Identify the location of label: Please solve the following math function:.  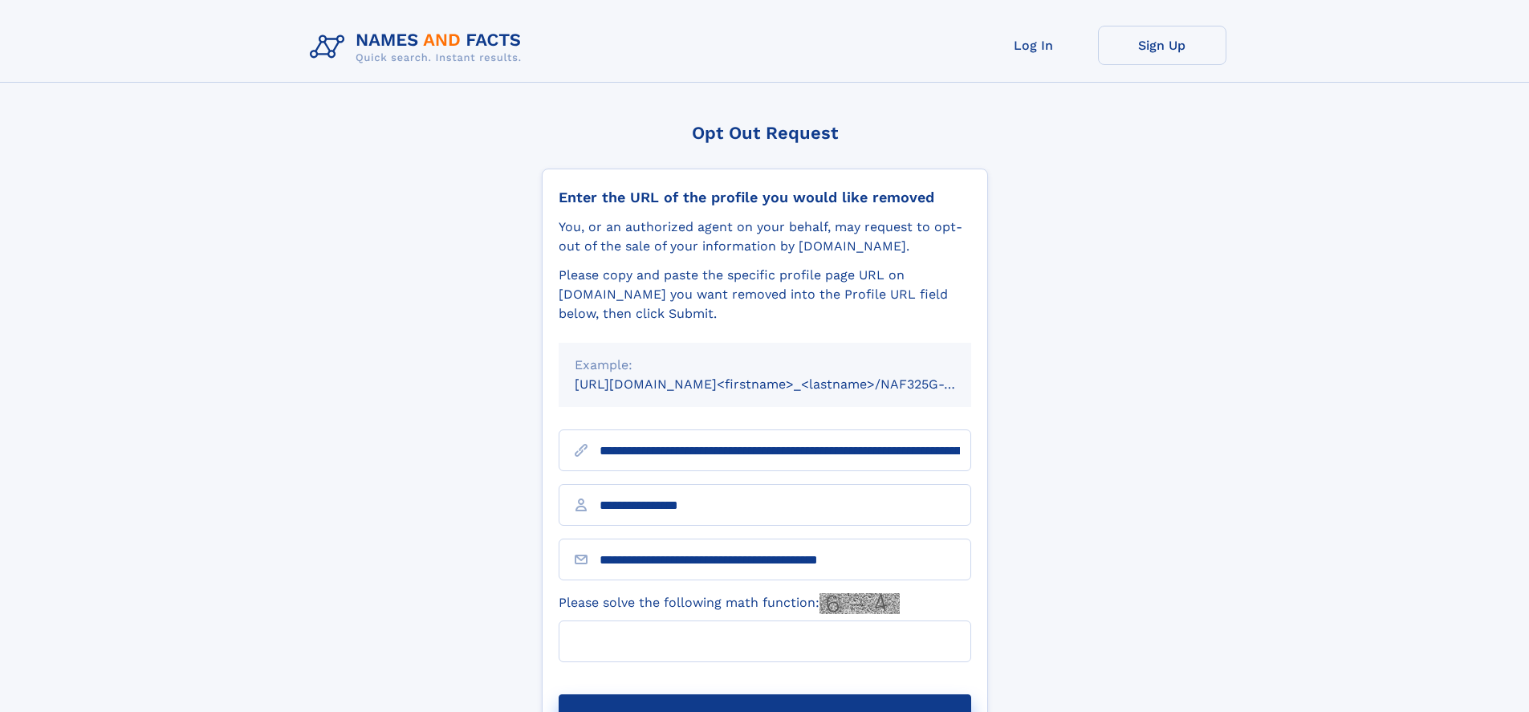
(729, 604).